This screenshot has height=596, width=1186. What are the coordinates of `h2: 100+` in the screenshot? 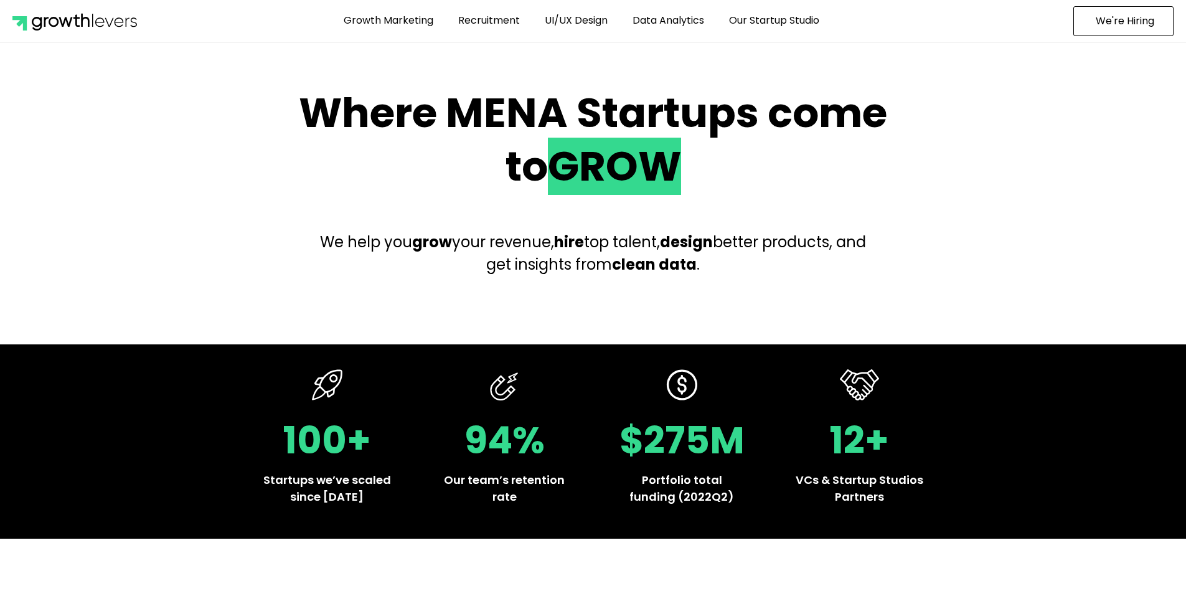 It's located at (327, 440).